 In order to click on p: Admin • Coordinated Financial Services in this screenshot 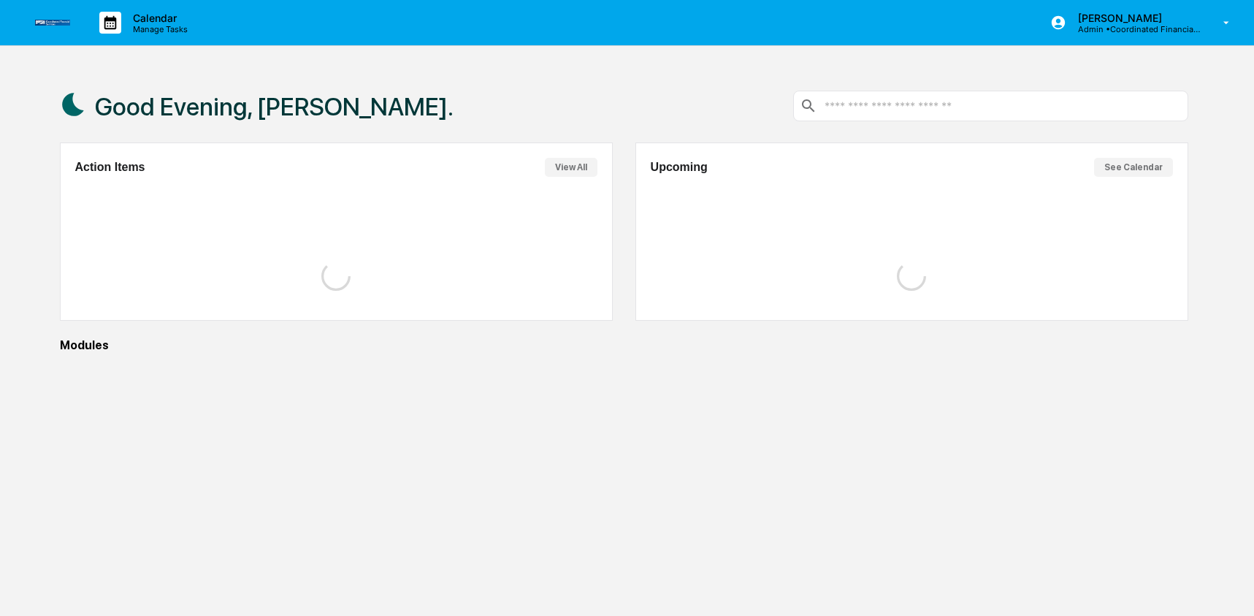, I will do `click(1134, 29)`.